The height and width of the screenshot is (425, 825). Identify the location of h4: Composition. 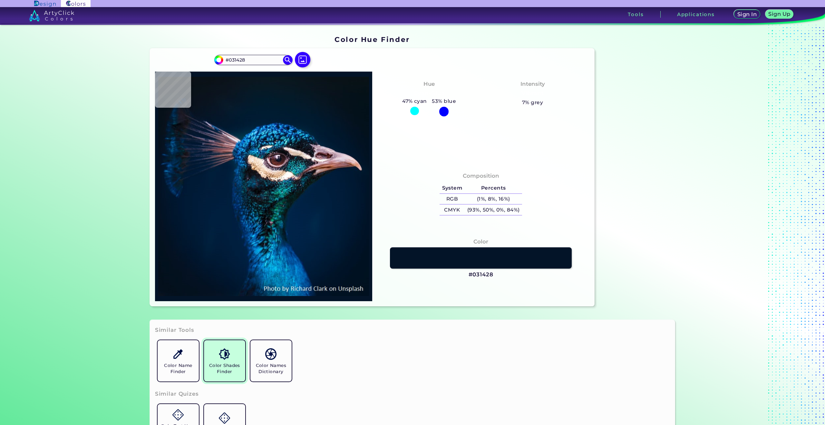
(481, 176).